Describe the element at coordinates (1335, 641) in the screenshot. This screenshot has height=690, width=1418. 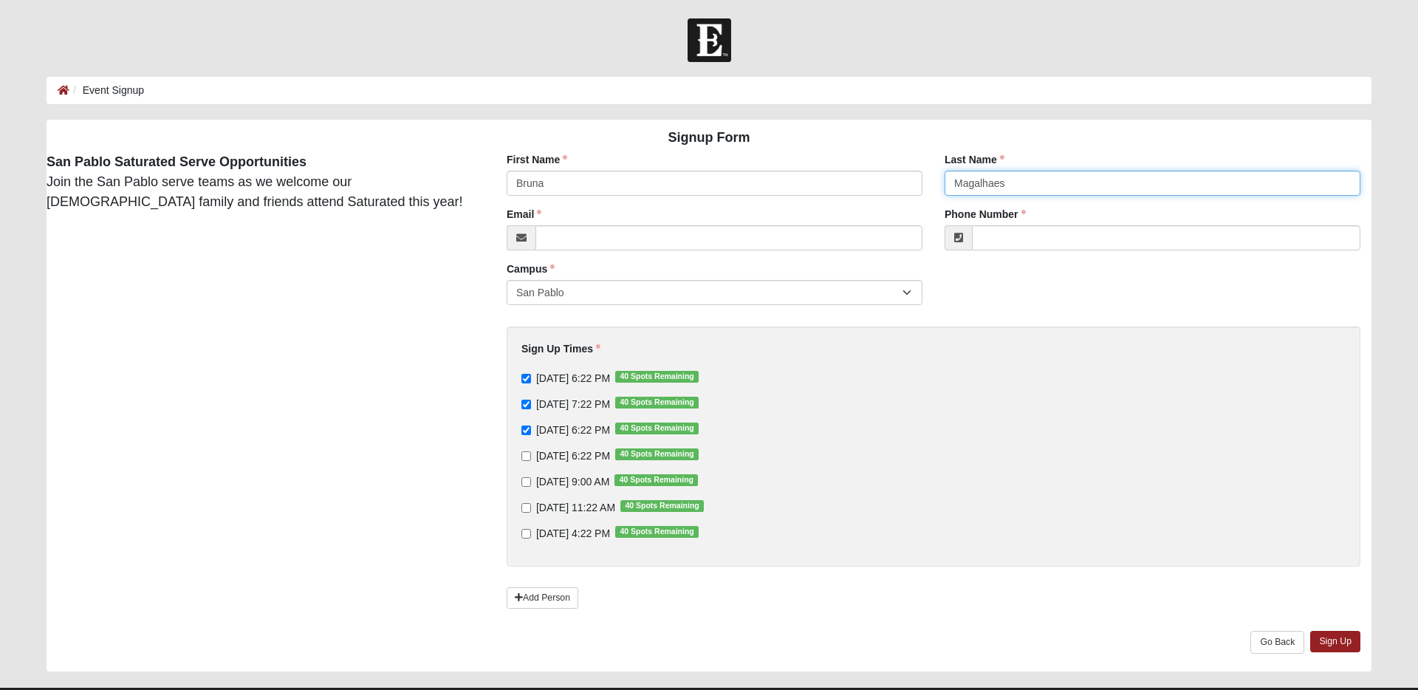
I see `a: Sign Up` at that location.